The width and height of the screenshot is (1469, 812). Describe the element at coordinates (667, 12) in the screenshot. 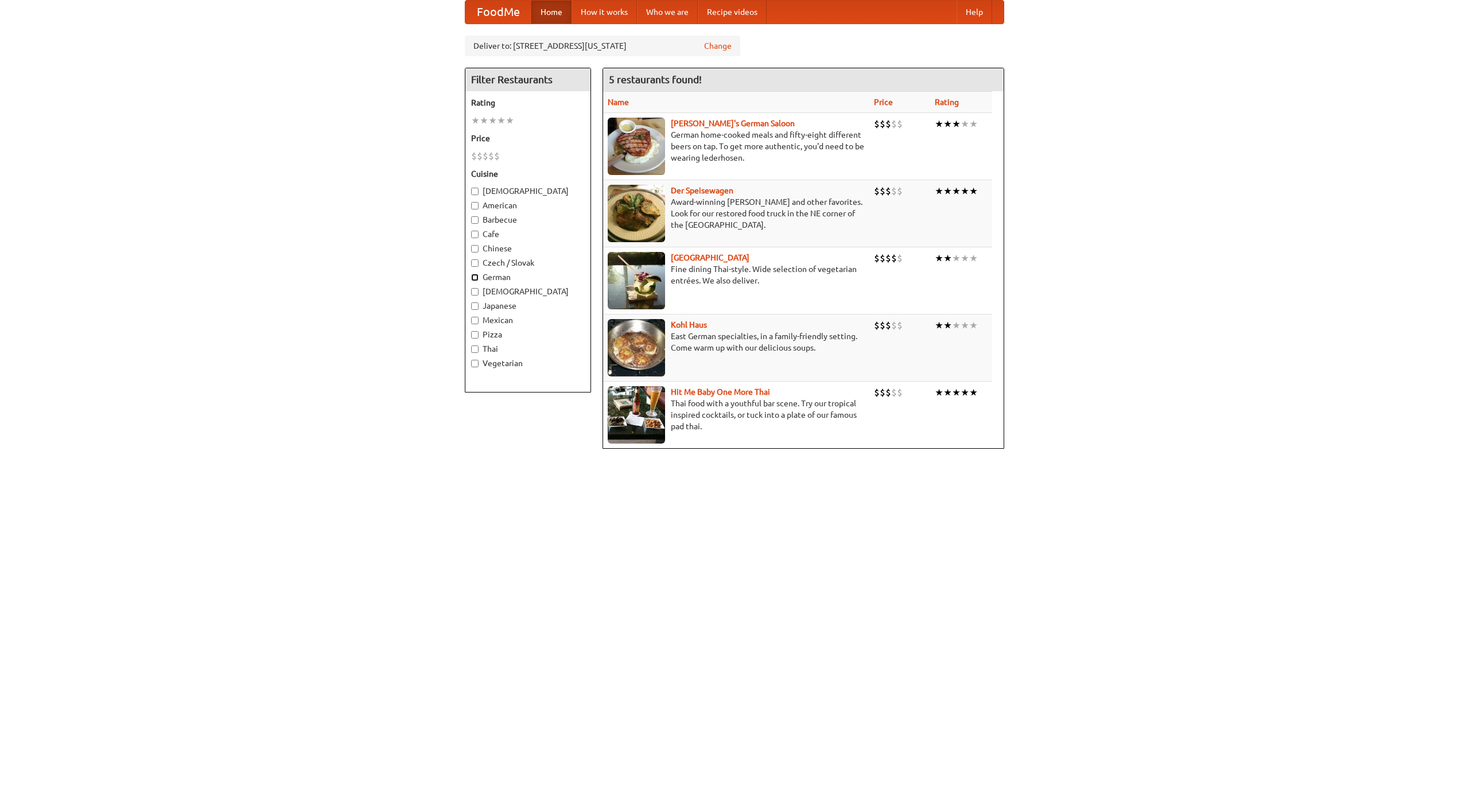

I see `a: Who we are` at that location.